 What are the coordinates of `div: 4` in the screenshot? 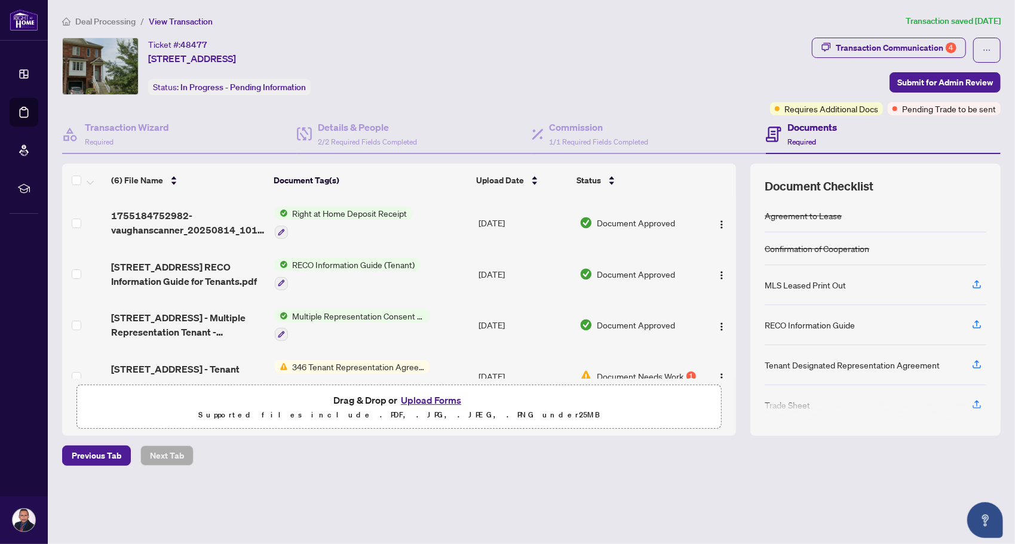 It's located at (951, 48).